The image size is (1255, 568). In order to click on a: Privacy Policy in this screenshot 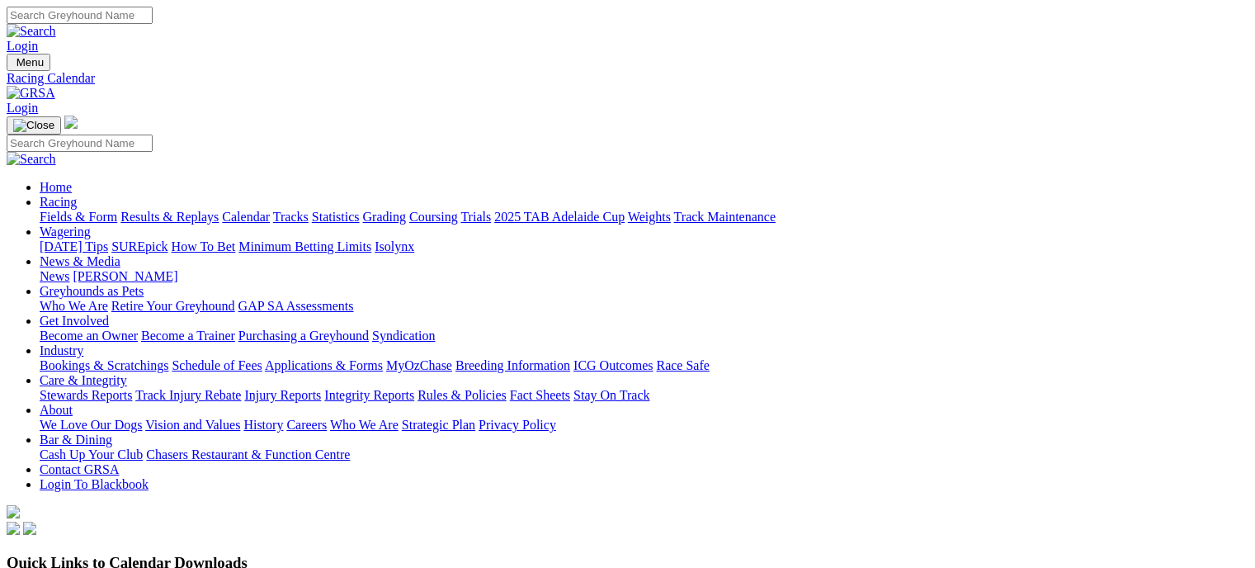, I will do `click(517, 424)`.